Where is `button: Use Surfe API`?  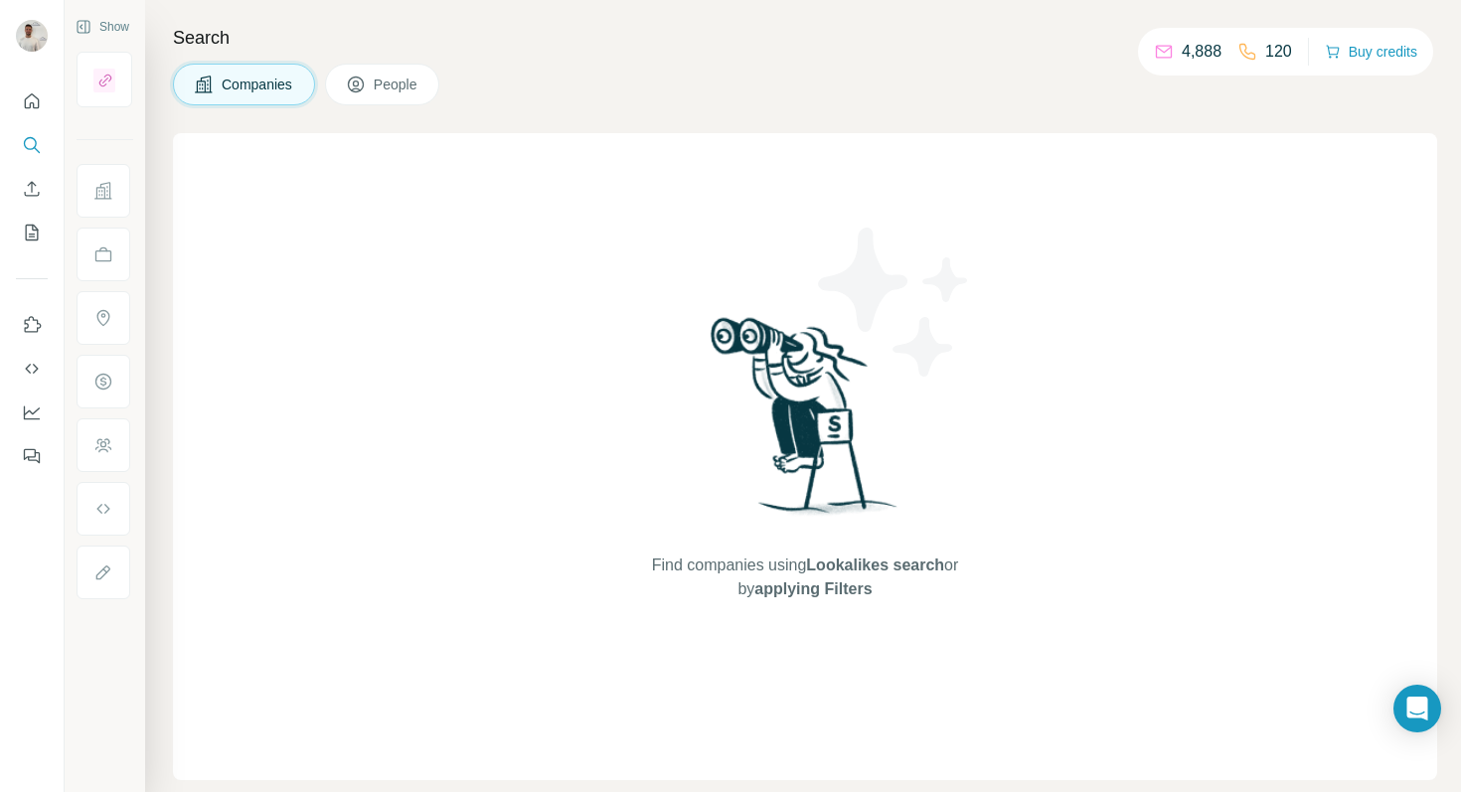 button: Use Surfe API is located at coordinates (32, 369).